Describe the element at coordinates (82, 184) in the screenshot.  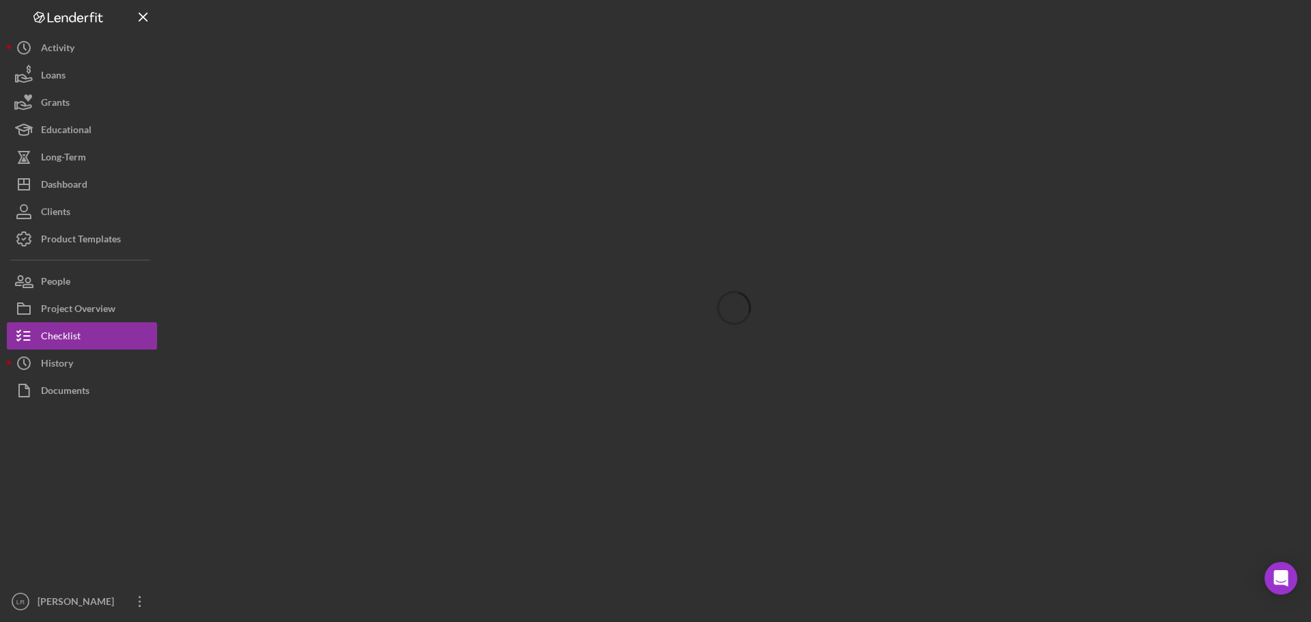
I see `a: Dashboard` at that location.